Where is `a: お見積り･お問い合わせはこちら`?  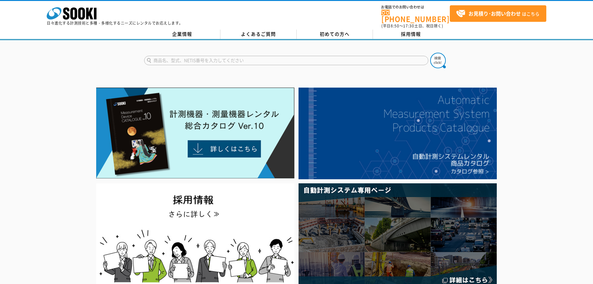
a: お見積り･お問い合わせはこちら is located at coordinates (498, 13).